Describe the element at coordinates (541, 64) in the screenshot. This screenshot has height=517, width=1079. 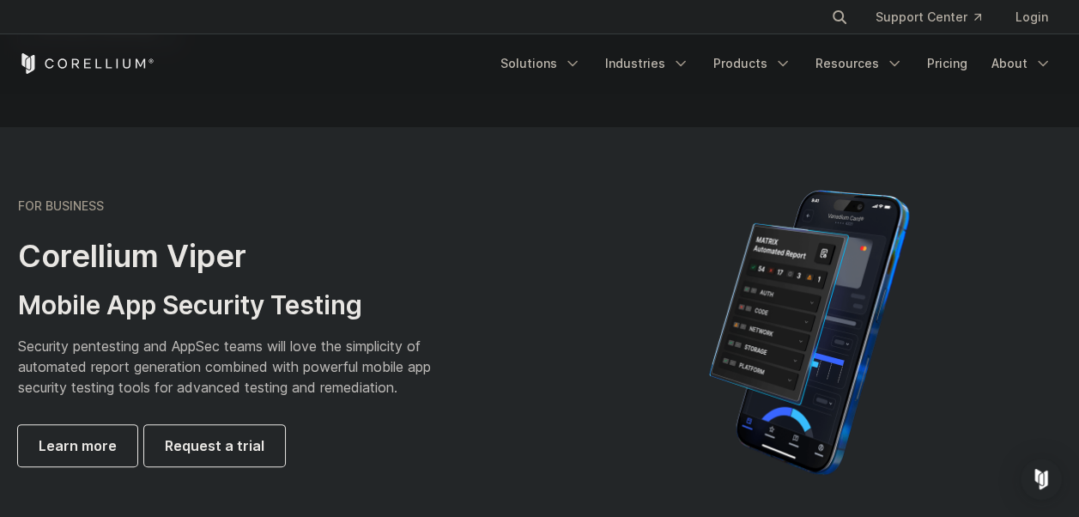
I see `a: Solutions` at that location.